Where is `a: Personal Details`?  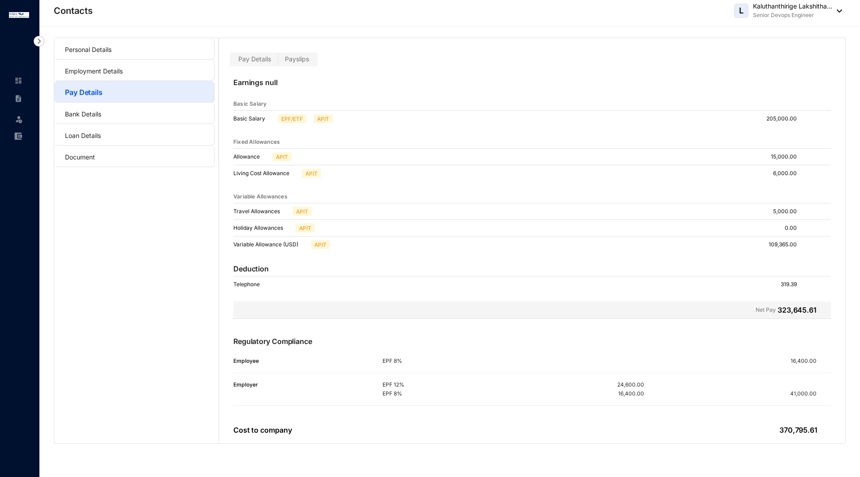
a: Personal Details is located at coordinates (88, 49).